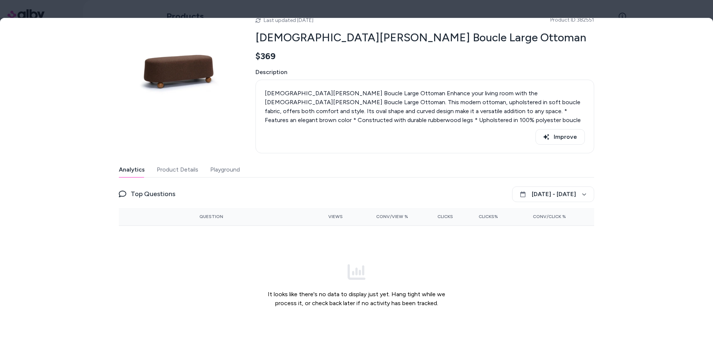  Describe the element at coordinates (425, 72) in the screenshot. I see `span: Description` at that location.